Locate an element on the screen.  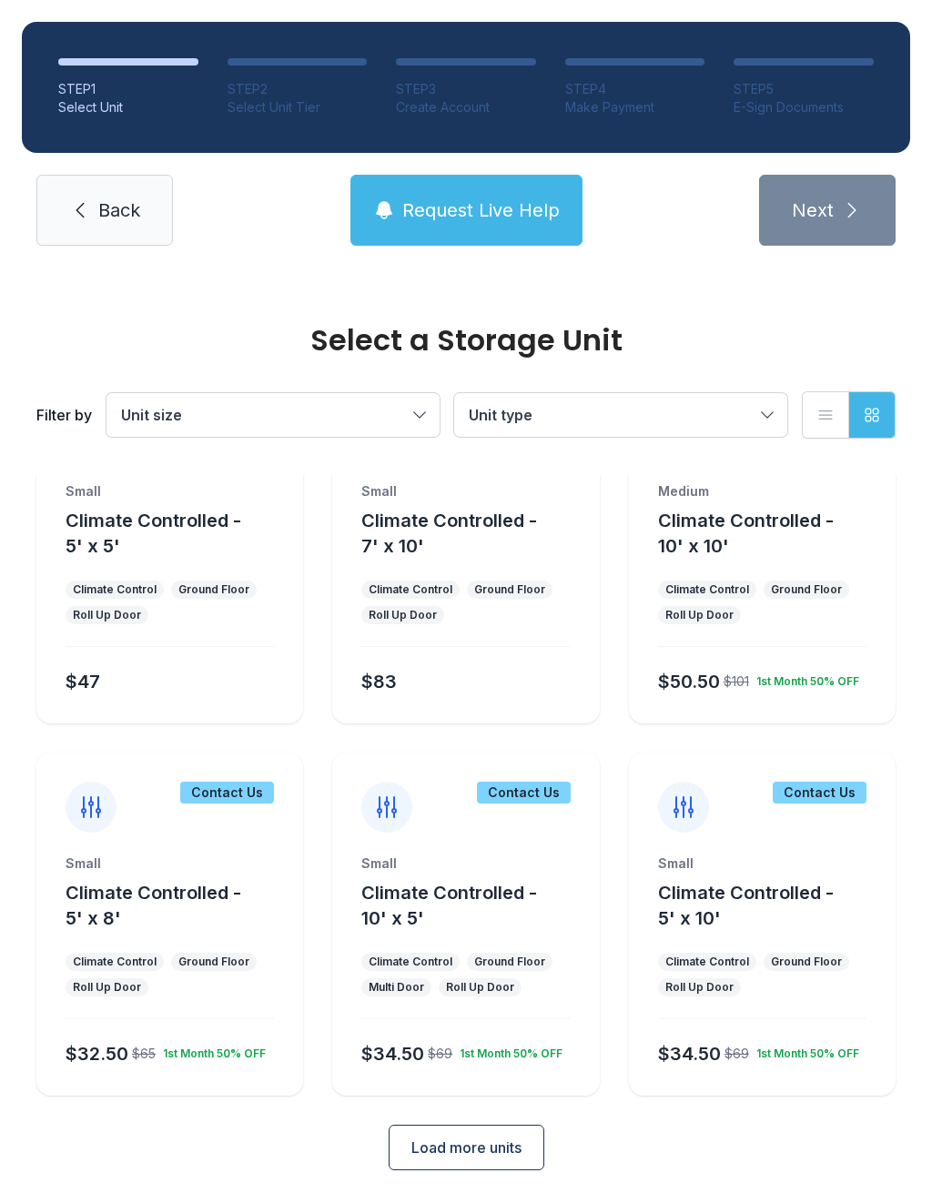
div: Create Account is located at coordinates (466, 107).